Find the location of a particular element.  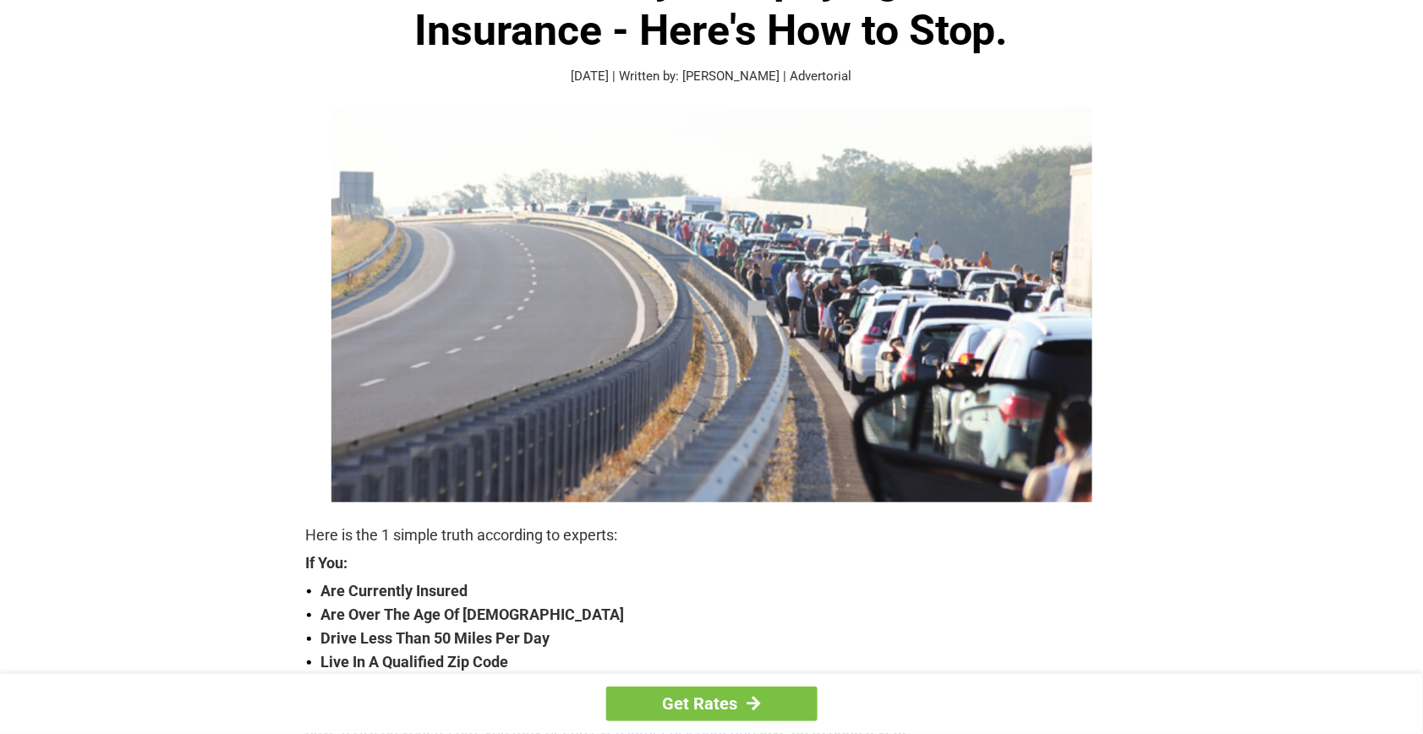

a: Get Rates is located at coordinates (712, 703).